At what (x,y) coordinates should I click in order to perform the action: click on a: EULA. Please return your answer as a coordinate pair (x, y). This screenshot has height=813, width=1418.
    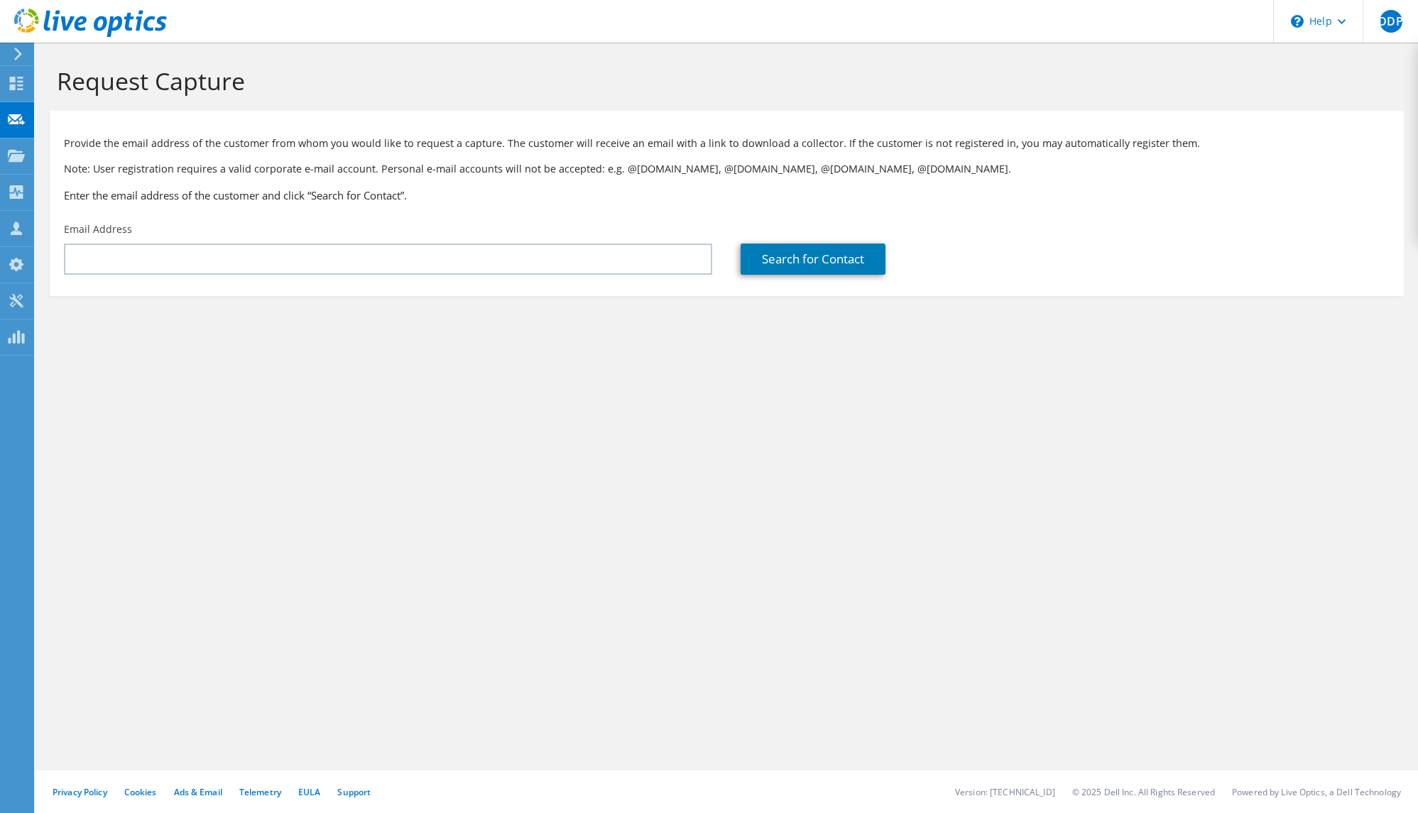
    Looking at the image, I should click on (309, 792).